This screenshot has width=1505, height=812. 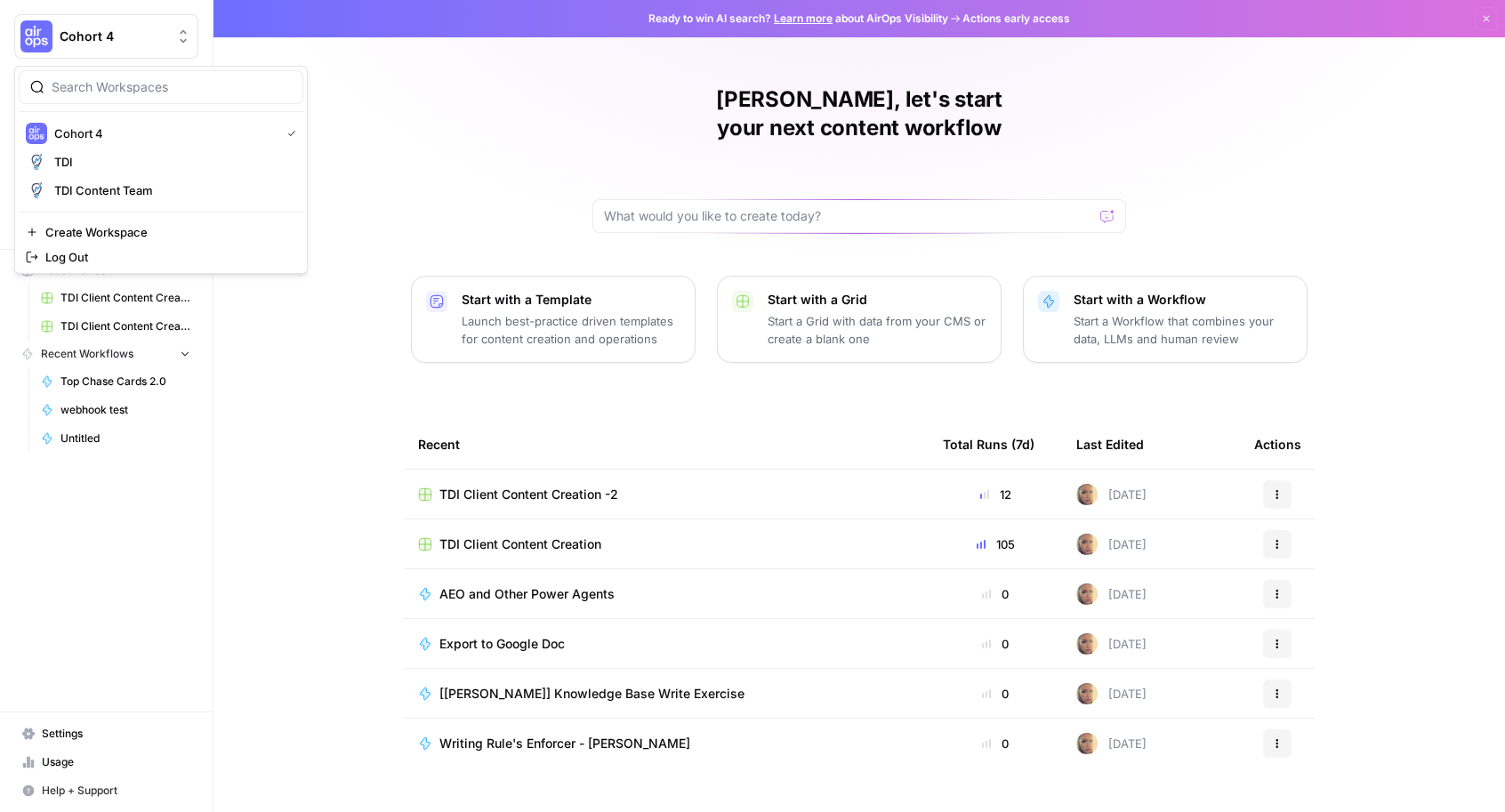 What do you see at coordinates (988, 444) in the screenshot?
I see `div: Total Runs (7d)` at bounding box center [988, 444].